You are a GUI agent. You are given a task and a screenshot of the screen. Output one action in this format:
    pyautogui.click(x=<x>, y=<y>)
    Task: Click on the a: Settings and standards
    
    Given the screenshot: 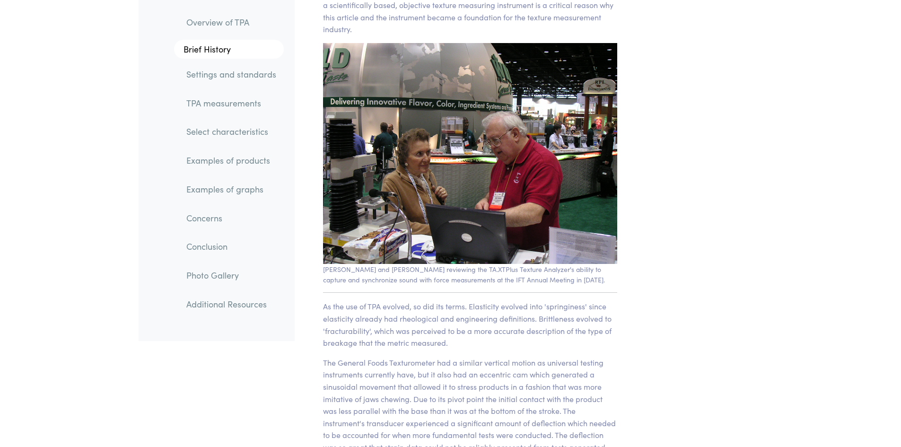 What is the action you would take?
    pyautogui.click(x=231, y=74)
    